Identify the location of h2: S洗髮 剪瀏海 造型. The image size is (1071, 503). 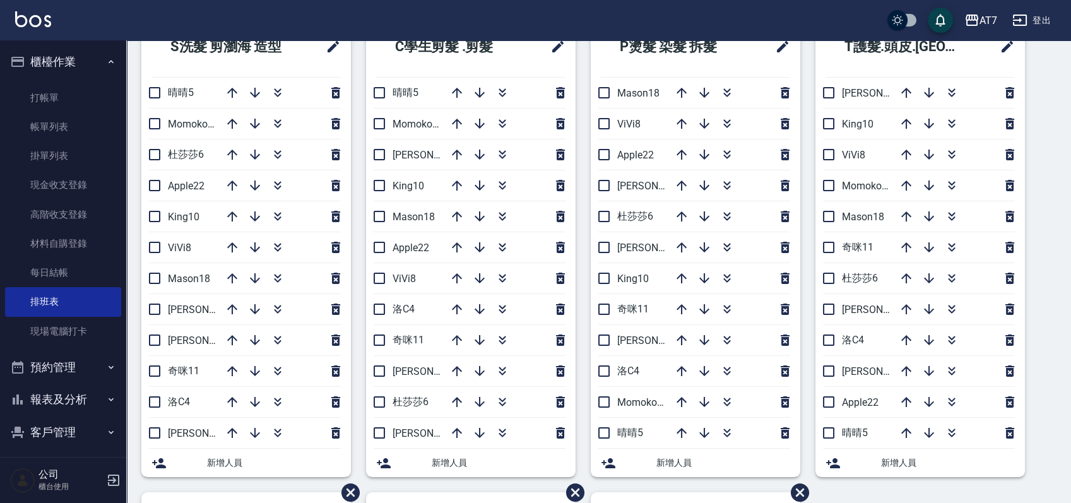
(230, 47).